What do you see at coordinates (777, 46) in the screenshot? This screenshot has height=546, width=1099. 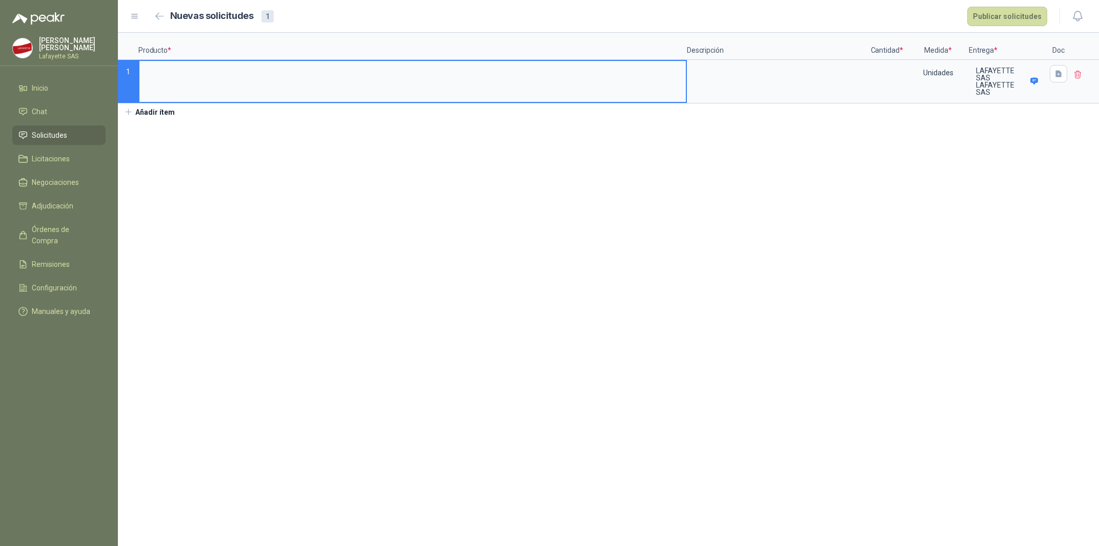 I see `p: Descripción` at bounding box center [777, 46].